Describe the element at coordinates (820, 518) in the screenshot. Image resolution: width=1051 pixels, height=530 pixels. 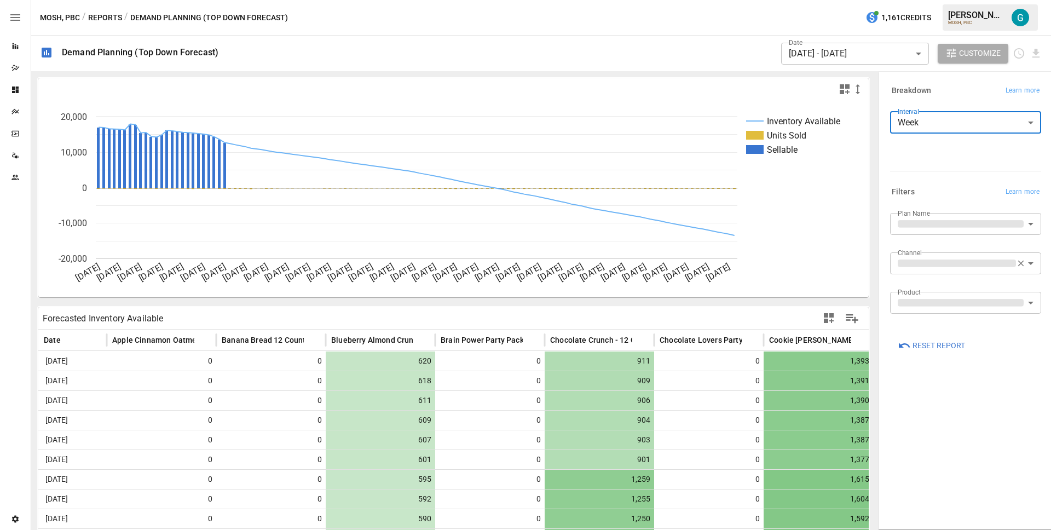
I see `span: 1,592` at that location.